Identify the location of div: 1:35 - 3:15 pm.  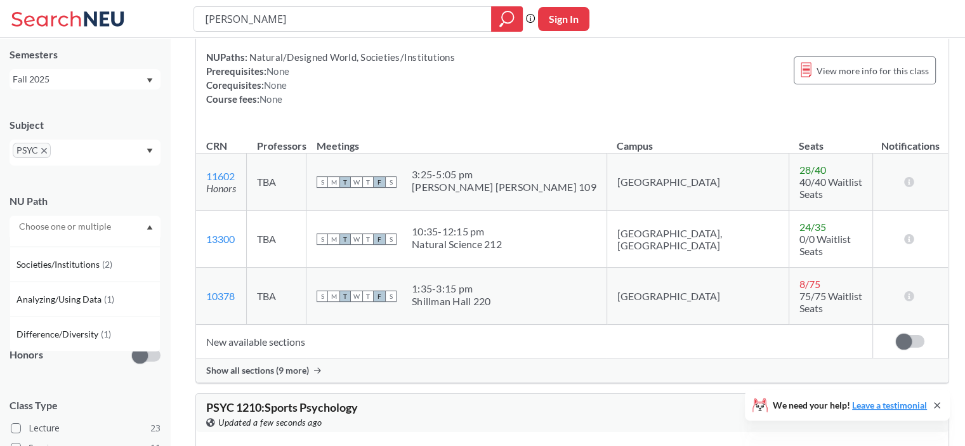
(451, 289).